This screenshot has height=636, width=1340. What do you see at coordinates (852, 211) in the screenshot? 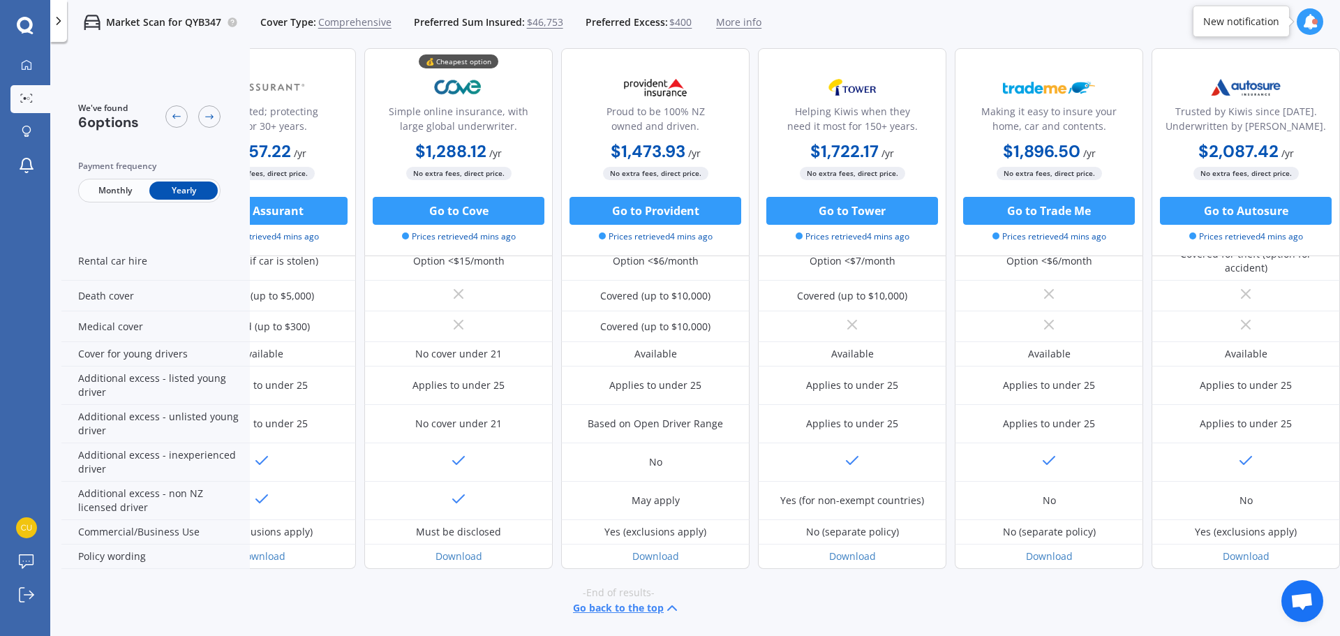
I see `button: Go to Tower` at bounding box center [852, 211].